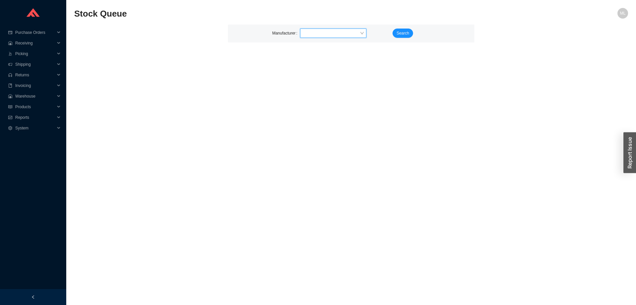 The height and width of the screenshot is (305, 636). Describe the element at coordinates (35, 43) in the screenshot. I see `span: Receiving` at that location.